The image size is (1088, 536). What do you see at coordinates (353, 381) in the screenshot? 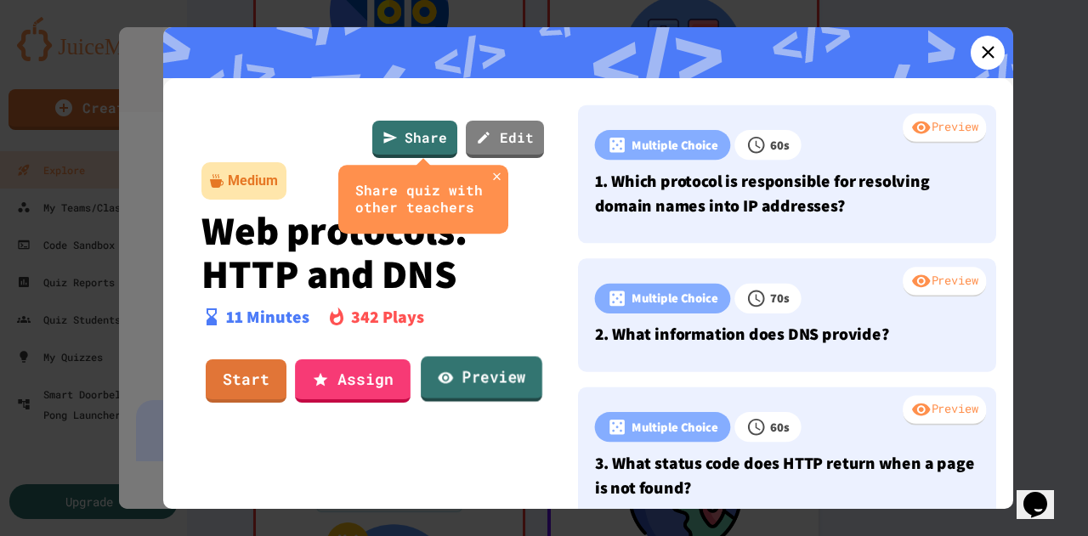
I see `a: Assign` at bounding box center [353, 381].